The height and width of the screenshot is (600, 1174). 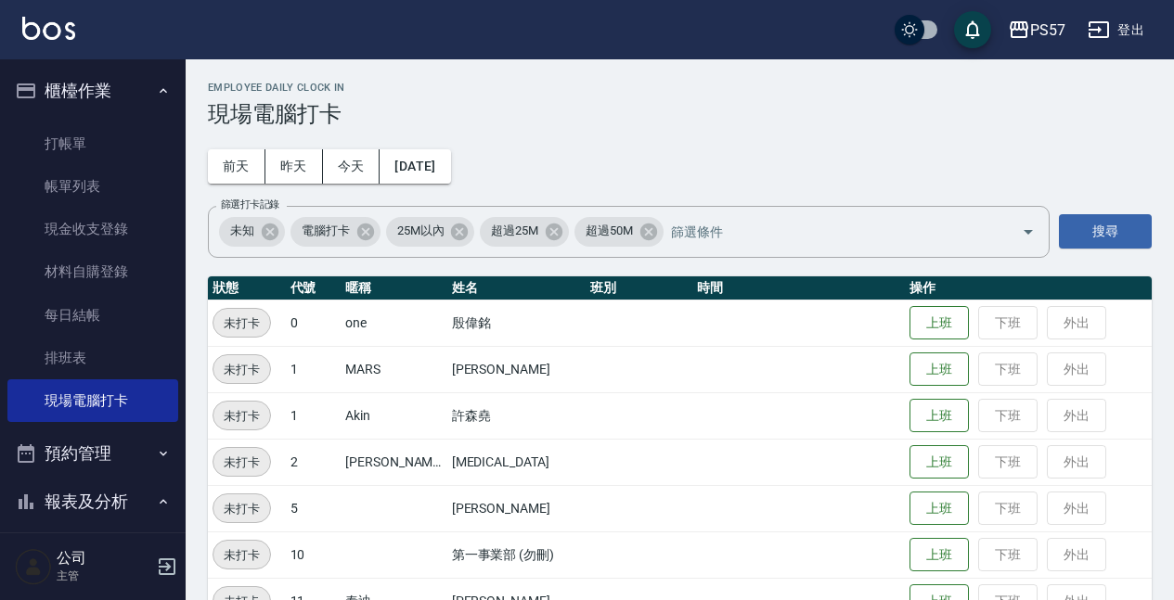 I want to click on a: 現場電腦打卡, so click(x=93, y=401).